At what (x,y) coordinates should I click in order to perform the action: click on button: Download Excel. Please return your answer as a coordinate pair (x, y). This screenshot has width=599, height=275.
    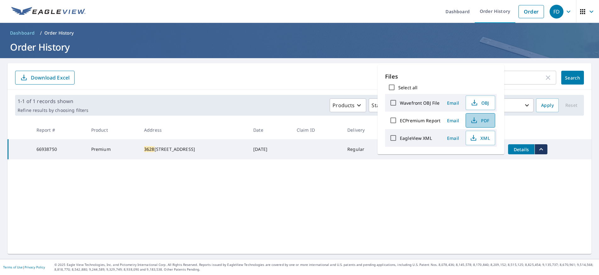
    Looking at the image, I should click on (45, 78).